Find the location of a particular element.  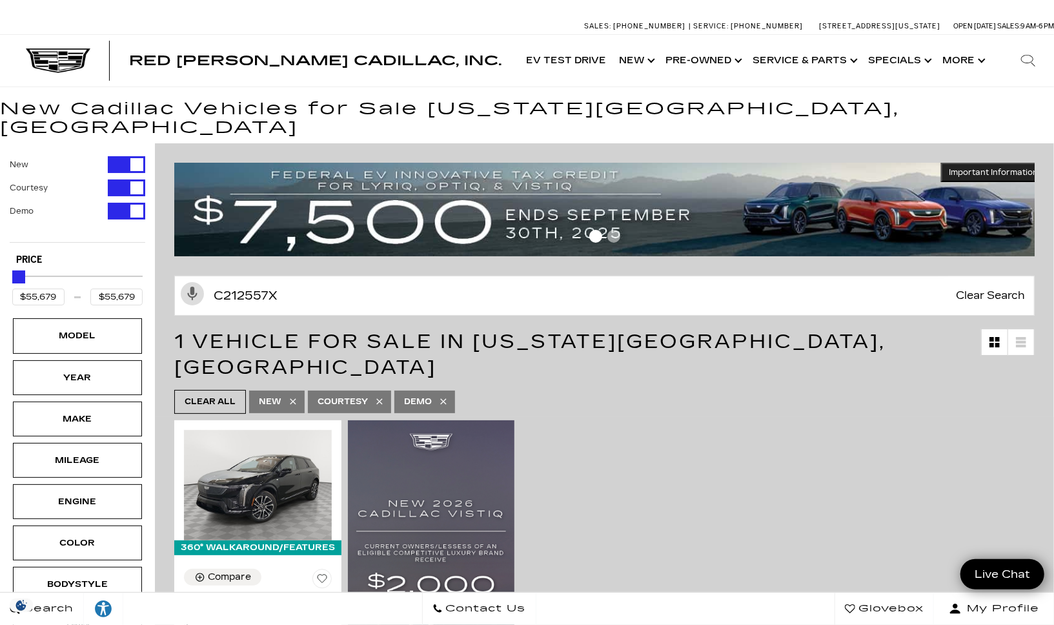

span: Important Information is located at coordinates (993, 172).